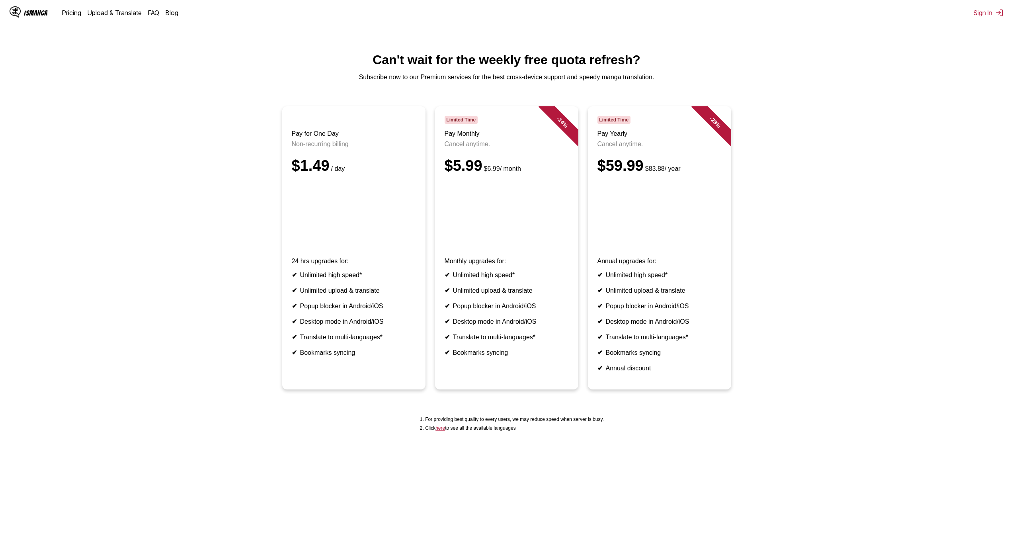  I want to click on h3: Pay Monthly, so click(507, 134).